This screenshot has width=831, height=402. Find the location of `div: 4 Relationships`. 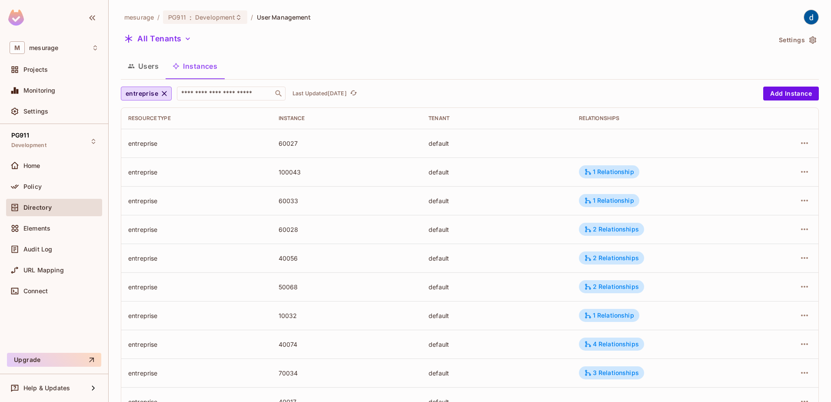

div: 4 Relationships is located at coordinates (612, 344).